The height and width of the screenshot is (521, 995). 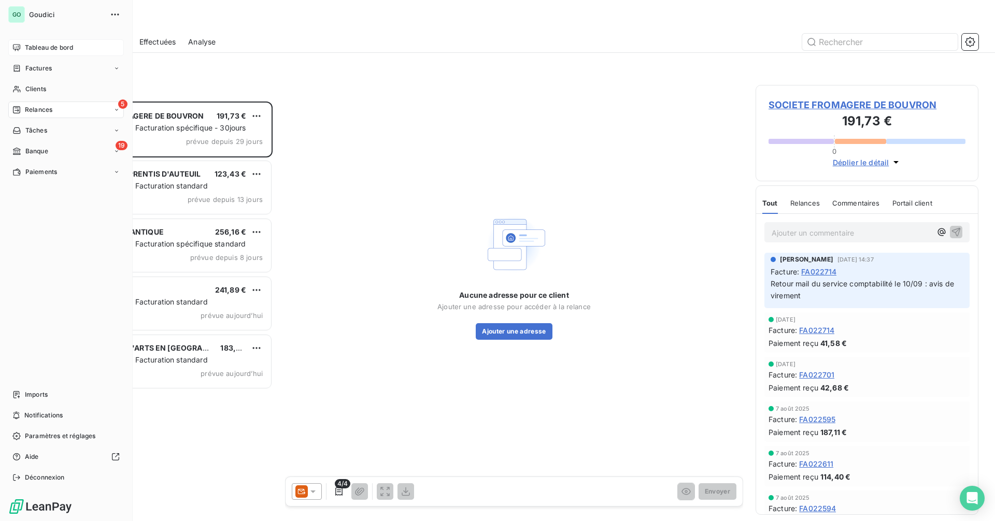 I want to click on button: Ajouter une adresse, so click(x=514, y=332).